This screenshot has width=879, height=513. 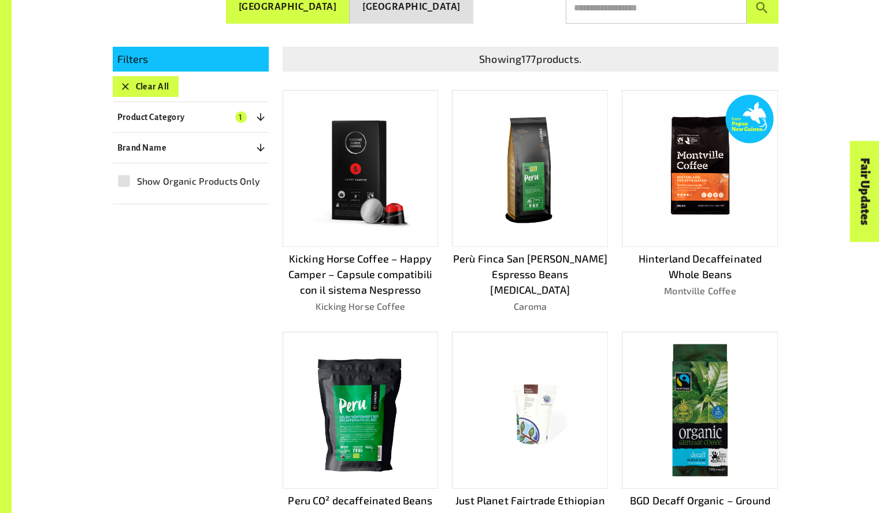 What do you see at coordinates (530, 501) in the screenshot?
I see `p: Just Planet Fairtrade Ethiopian` at bounding box center [530, 501].